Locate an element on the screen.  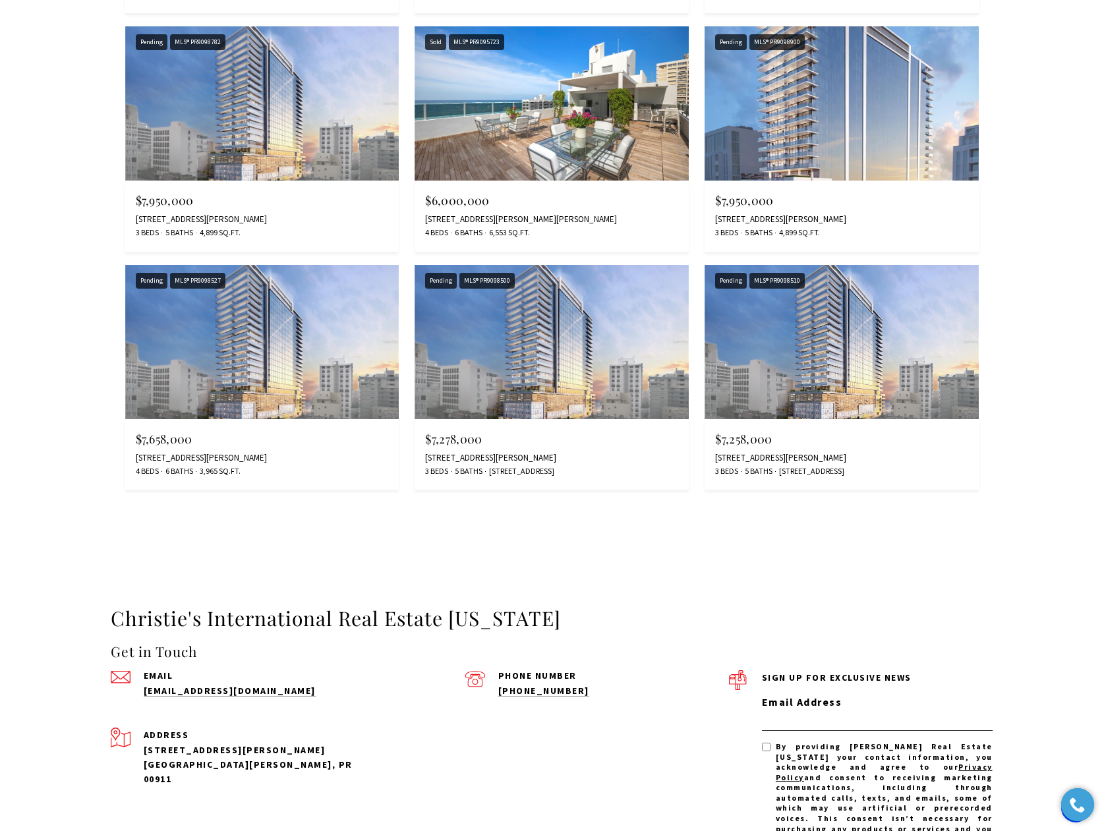
span: 3,965 Sq.Ft. is located at coordinates (218, 471).